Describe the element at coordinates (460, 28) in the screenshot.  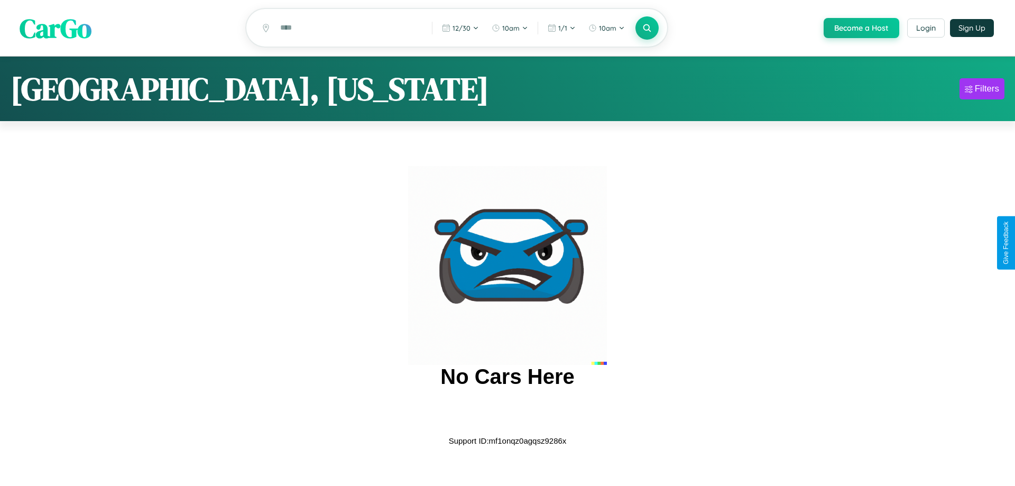
I see `button: 12/30` at that location.